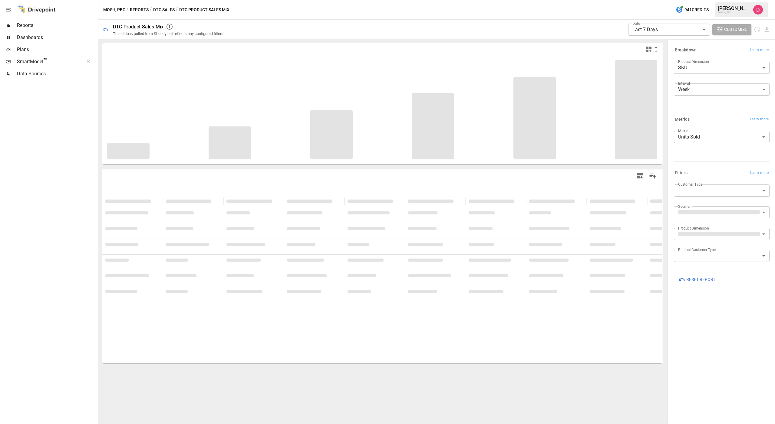 Image resolution: width=775 pixels, height=424 pixels. What do you see at coordinates (48, 62) in the screenshot?
I see `span: SmartModel` at bounding box center [48, 62].